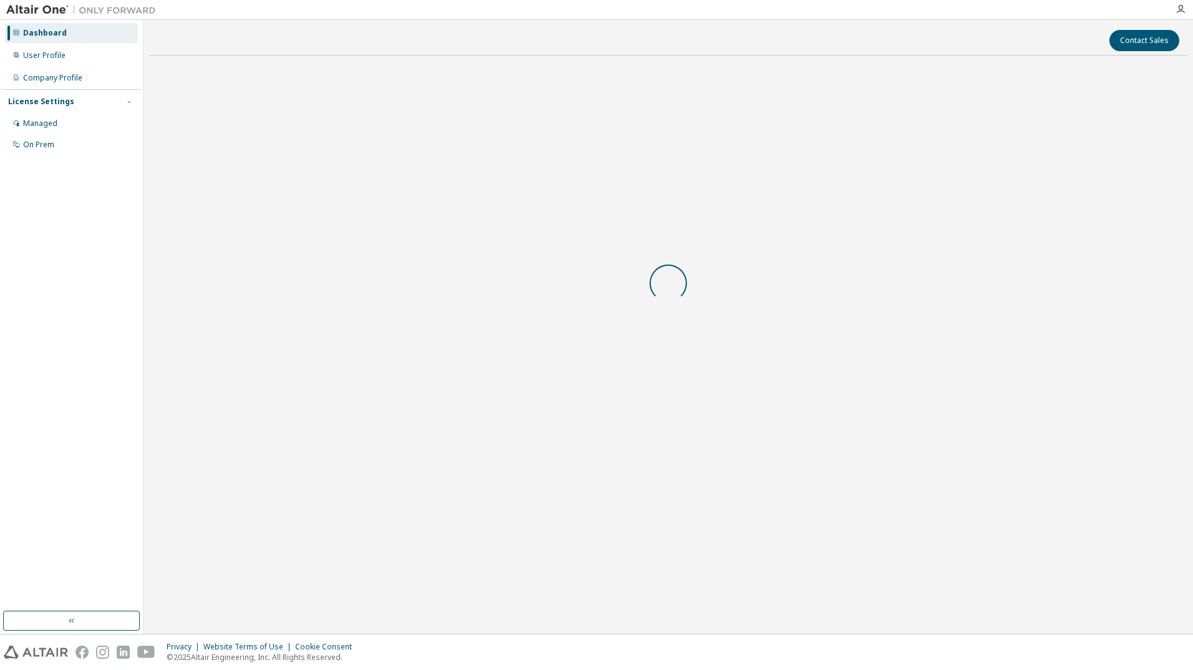  Describe the element at coordinates (123, 652) in the screenshot. I see `img: linkedin.svg` at that location.